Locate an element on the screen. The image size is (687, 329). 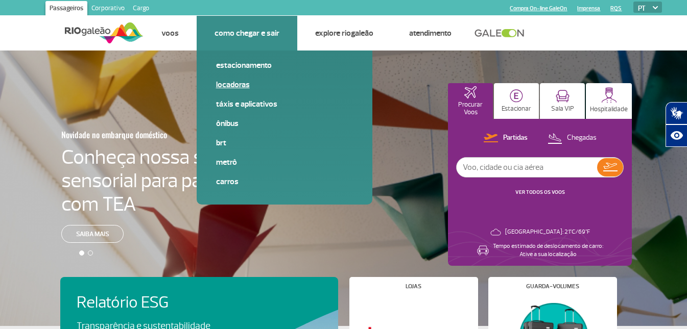
button: Procurar Voos is located at coordinates (470, 101).